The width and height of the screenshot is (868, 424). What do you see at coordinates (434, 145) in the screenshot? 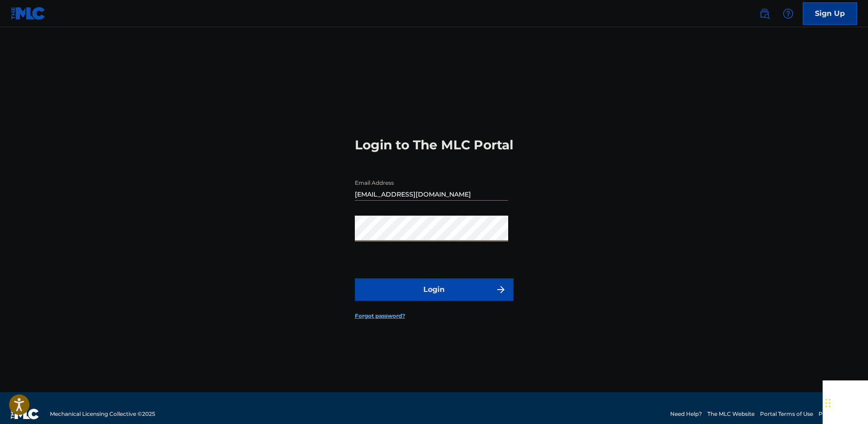
I see `h3: Login to The MLC Portal` at bounding box center [434, 145].